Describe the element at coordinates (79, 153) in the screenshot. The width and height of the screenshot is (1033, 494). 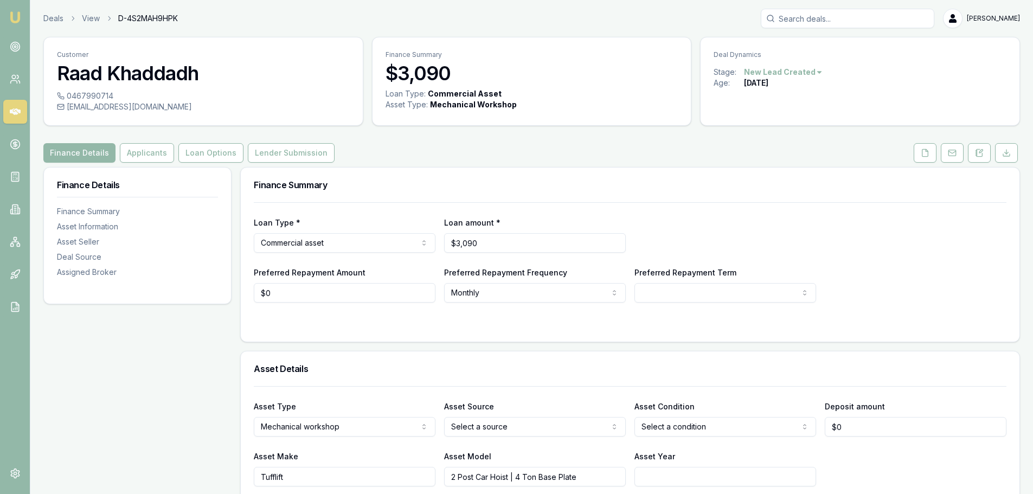
I see `button: Finance Details` at that location.